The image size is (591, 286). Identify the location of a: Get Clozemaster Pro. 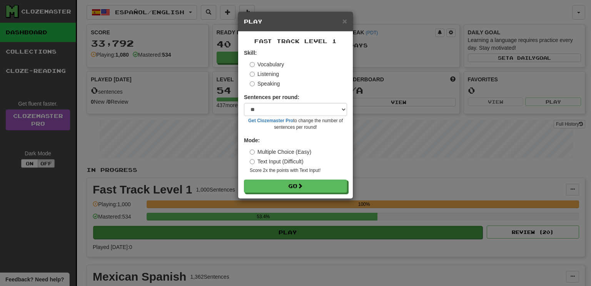
(271, 121).